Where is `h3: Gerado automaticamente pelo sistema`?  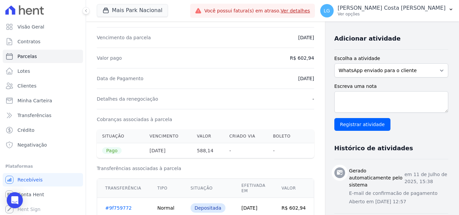
h3: Gerado automaticamente pelo sistema is located at coordinates (377, 178).